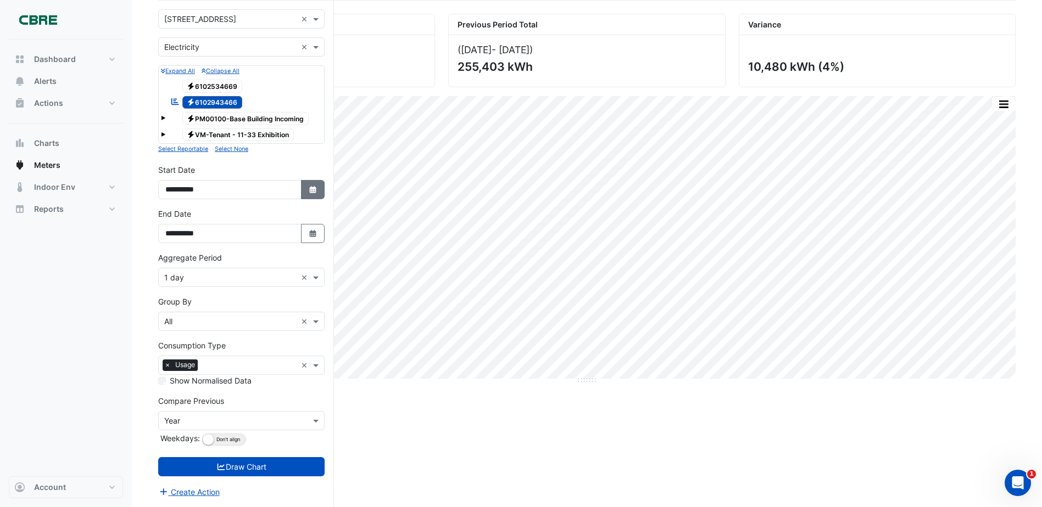 The height and width of the screenshot is (507, 1042). Describe the element at coordinates (1031, 475) in the screenshot. I see `span: 1` at that location.